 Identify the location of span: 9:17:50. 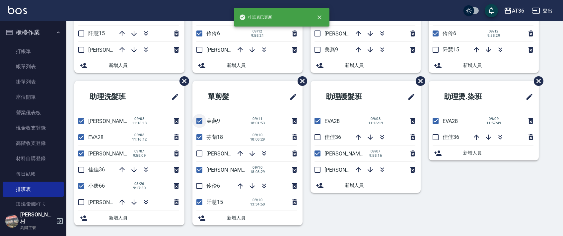
(139, 188).